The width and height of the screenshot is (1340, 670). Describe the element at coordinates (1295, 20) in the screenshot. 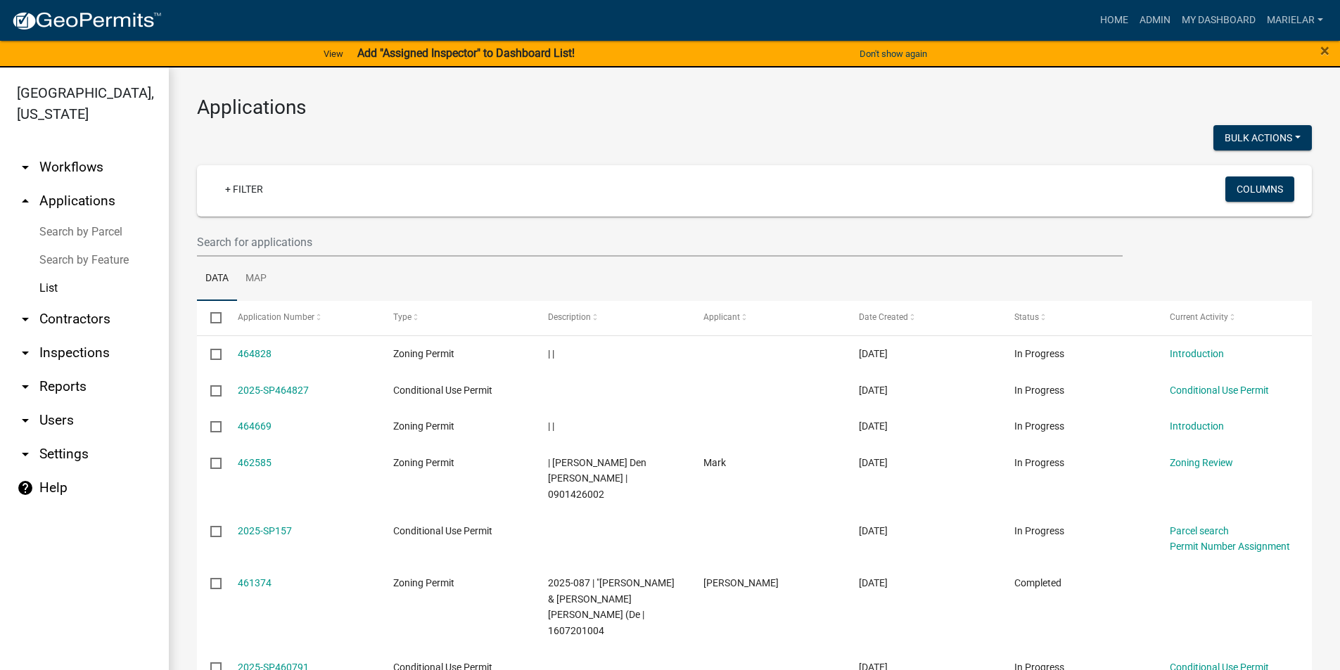

I see `a: marielar` at that location.